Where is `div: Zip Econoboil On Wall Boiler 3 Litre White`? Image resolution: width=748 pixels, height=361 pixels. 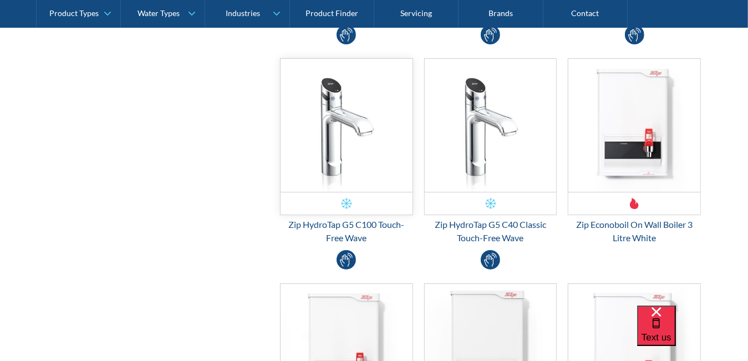 div: Zip Econoboil On Wall Boiler 3 Litre White is located at coordinates (634, 231).